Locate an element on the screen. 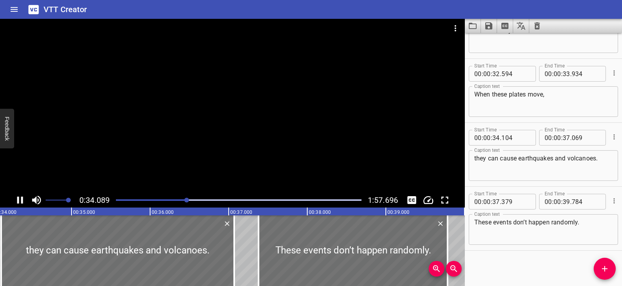  input: 594 is located at coordinates (515, 74).